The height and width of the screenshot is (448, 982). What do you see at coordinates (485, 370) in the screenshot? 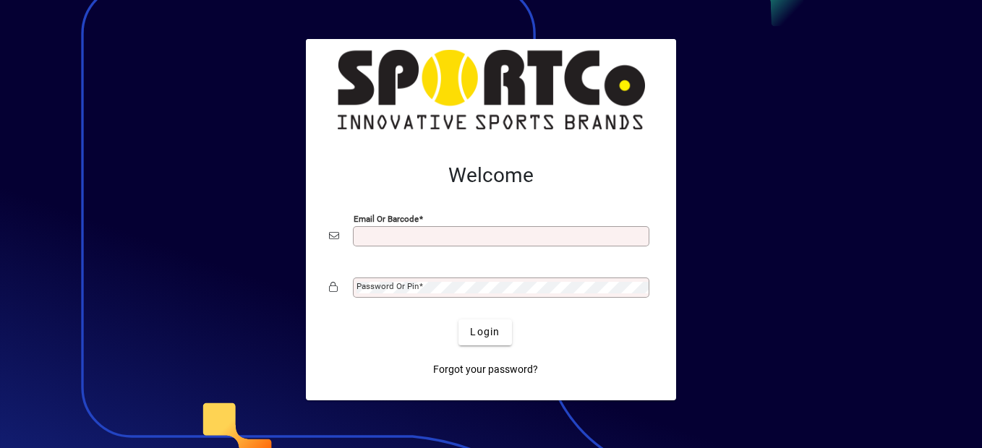
I see `a: Forgot your password?` at bounding box center [485, 370].